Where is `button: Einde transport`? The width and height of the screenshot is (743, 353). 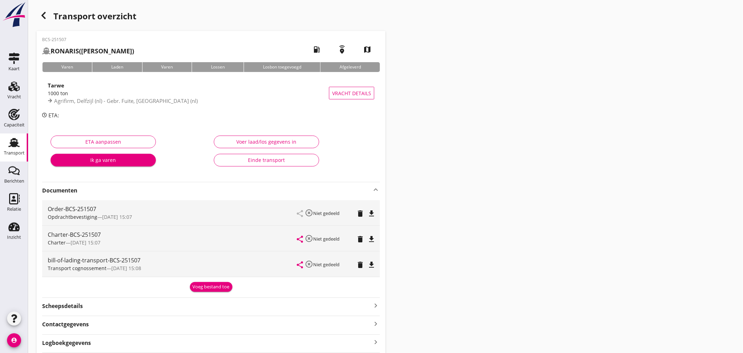
button: Einde transport is located at coordinates (267, 160).